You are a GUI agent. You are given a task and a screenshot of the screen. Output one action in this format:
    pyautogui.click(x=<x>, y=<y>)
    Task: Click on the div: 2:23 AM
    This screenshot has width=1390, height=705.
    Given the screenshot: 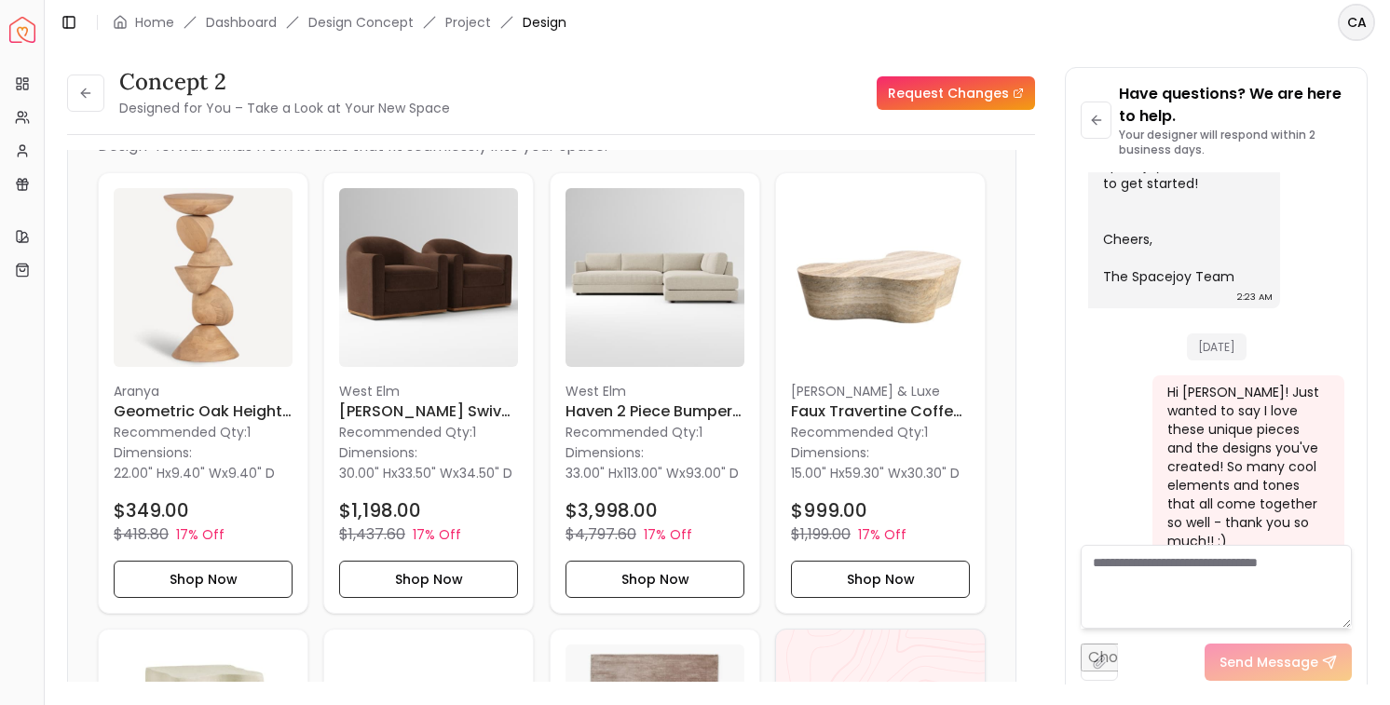 What is the action you would take?
    pyautogui.click(x=1255, y=297)
    